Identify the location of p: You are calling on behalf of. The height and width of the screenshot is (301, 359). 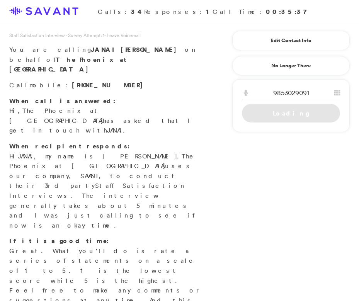
(106, 59).